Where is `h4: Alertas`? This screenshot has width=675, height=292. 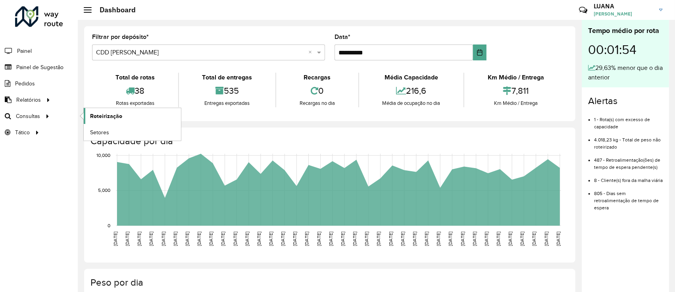
h4: Alertas is located at coordinates (625, 101).